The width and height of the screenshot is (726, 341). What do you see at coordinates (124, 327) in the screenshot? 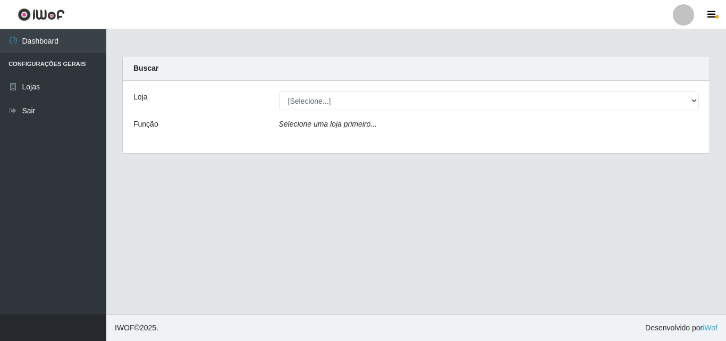
I see `span: IWOF` at bounding box center [124, 327].